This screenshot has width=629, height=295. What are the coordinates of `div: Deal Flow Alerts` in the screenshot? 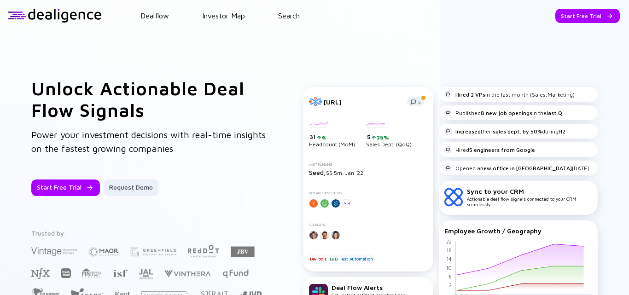 It's located at (369, 287).